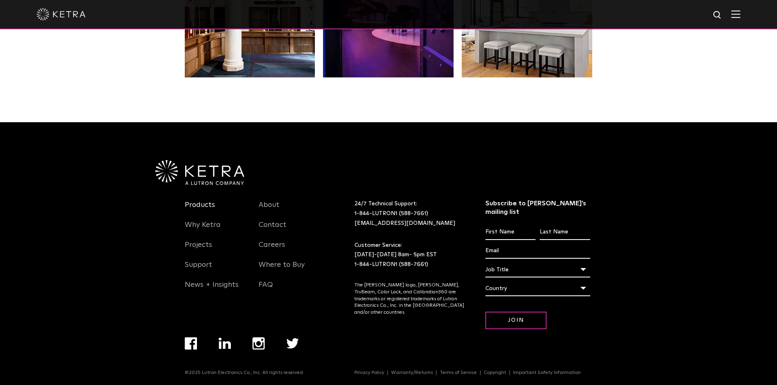 This screenshot has width=777, height=385. What do you see at coordinates (516, 320) in the screenshot?
I see `input: Join` at bounding box center [516, 320].